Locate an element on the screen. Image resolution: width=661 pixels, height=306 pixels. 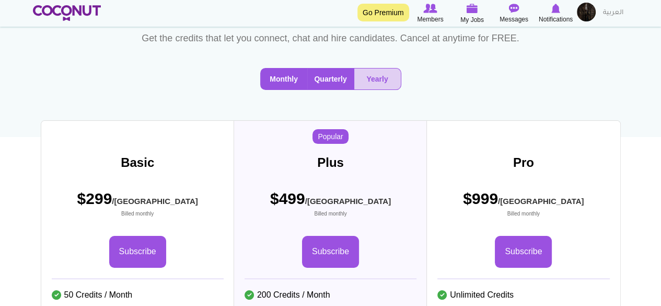
span: $299 is located at coordinates (138, 202).